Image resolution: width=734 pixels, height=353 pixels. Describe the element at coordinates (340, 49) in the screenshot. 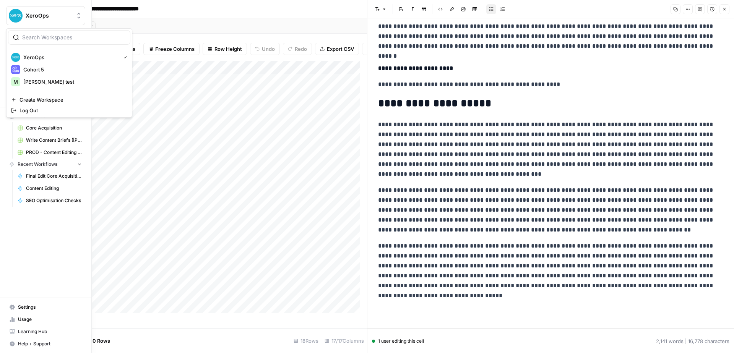

I see `span: Export CSV` at that location.